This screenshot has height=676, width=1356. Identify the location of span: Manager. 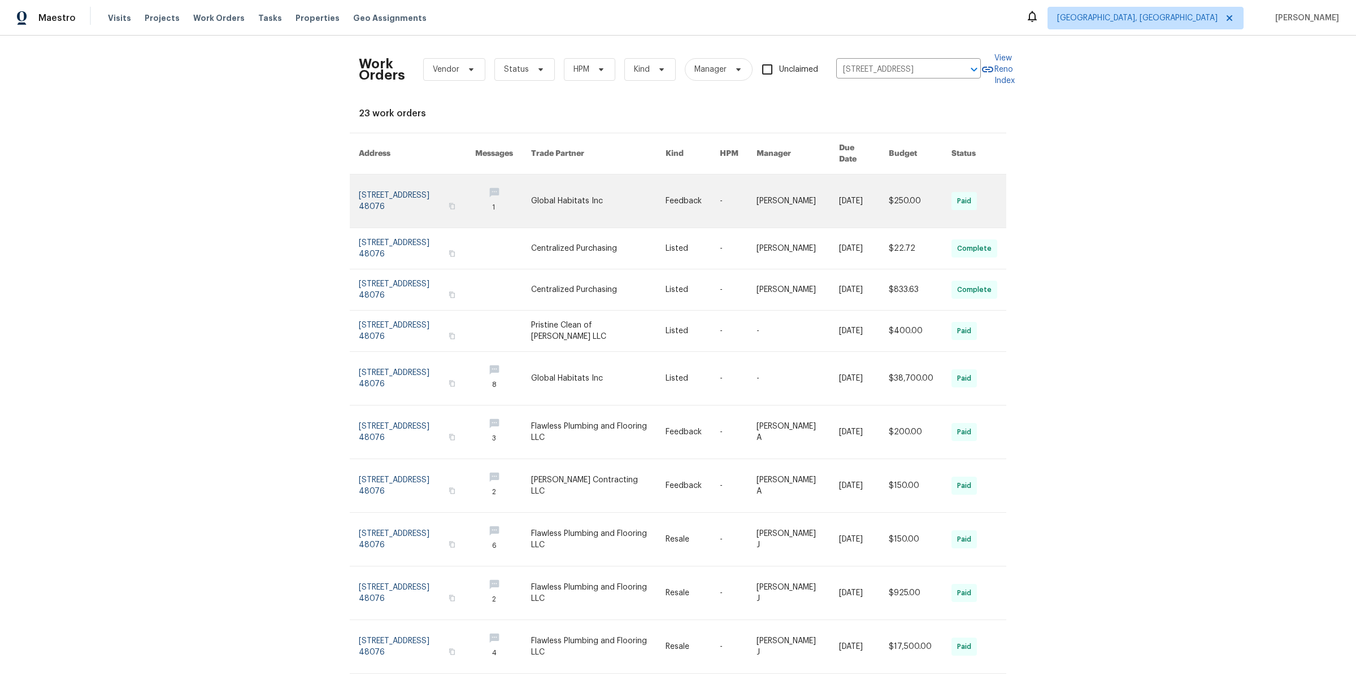
(710, 70).